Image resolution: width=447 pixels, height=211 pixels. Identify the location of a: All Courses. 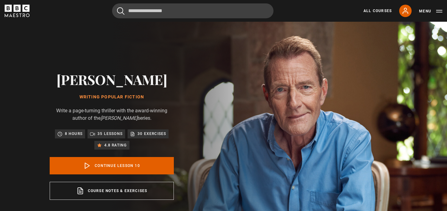
(377, 11).